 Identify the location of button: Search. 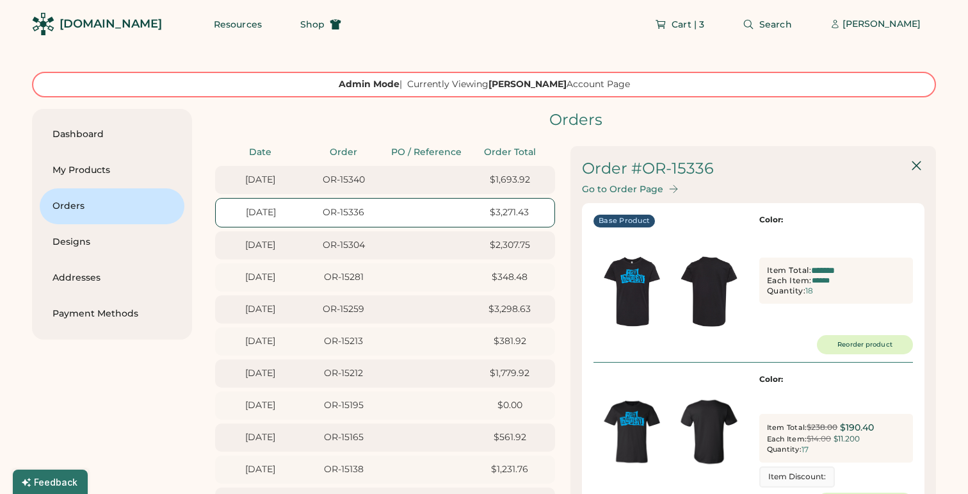
(767, 24).